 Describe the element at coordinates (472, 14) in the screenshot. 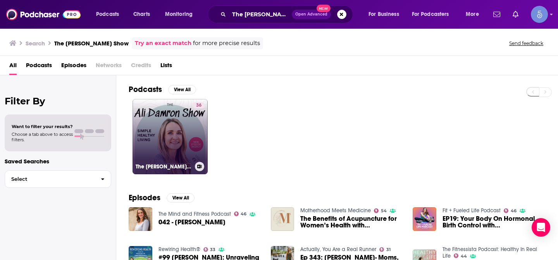

I see `span: More` at that location.